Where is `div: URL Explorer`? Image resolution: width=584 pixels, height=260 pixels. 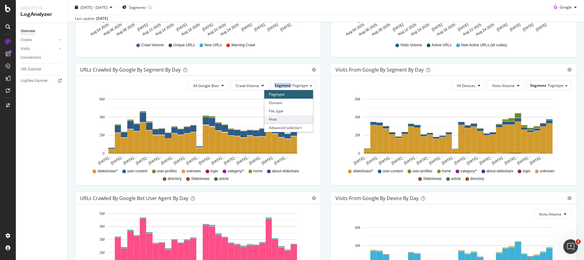
div: URL Explorer is located at coordinates (31, 69).